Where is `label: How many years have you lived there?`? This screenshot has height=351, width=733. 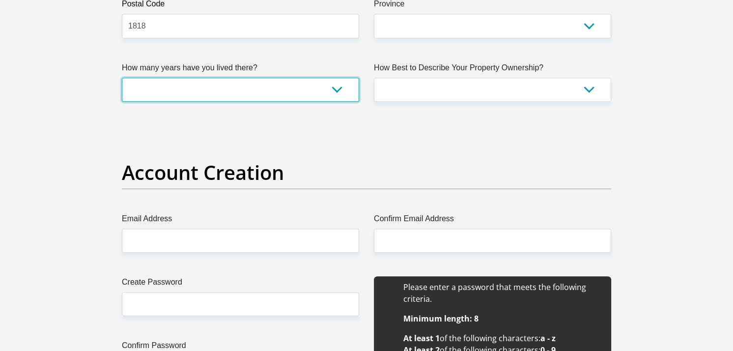 label: How many years have you lived there? is located at coordinates (240, 70).